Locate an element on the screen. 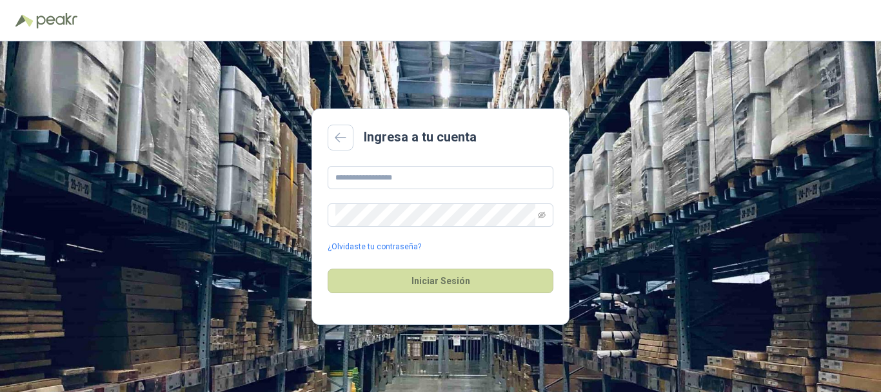 The height and width of the screenshot is (392, 881). button: Iniciar Sesión is located at coordinates (441, 281).